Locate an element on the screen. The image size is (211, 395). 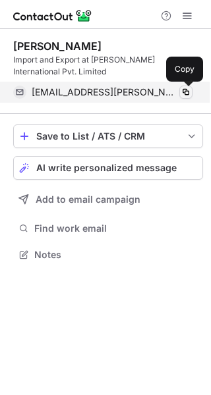
div: Save to List / ATS / CRM is located at coordinates (108, 136).